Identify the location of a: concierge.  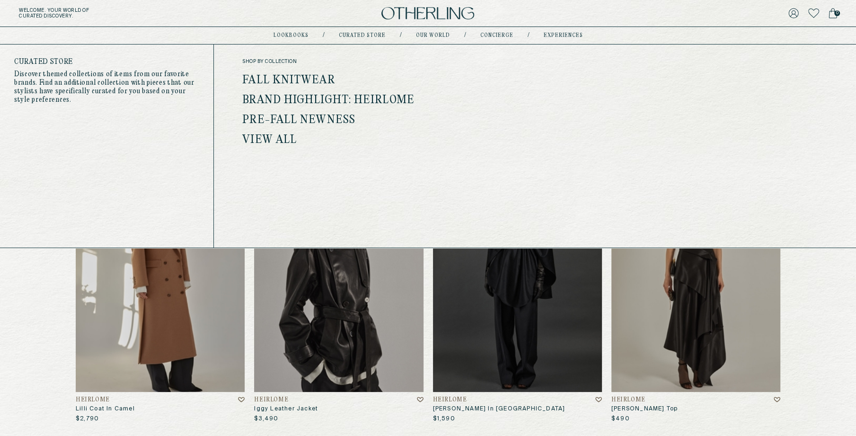
(497, 35).